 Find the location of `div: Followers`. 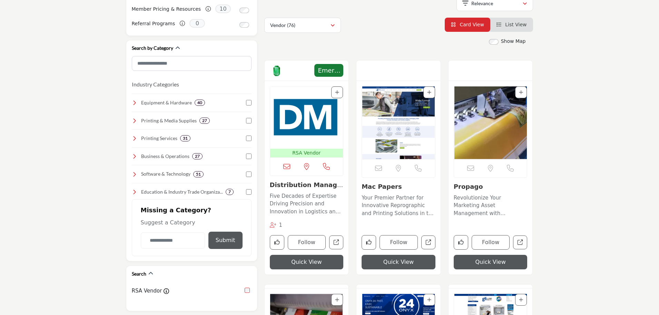

div: Followers is located at coordinates (276, 225).